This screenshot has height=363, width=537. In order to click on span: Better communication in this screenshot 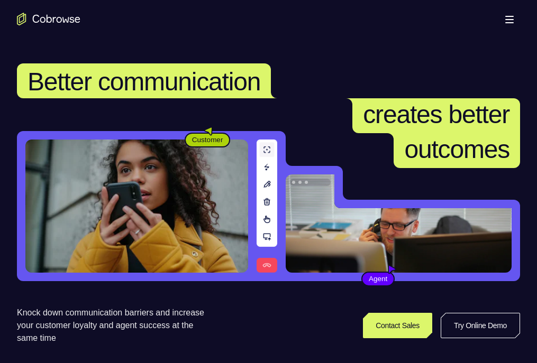, I will do `click(144, 81)`.